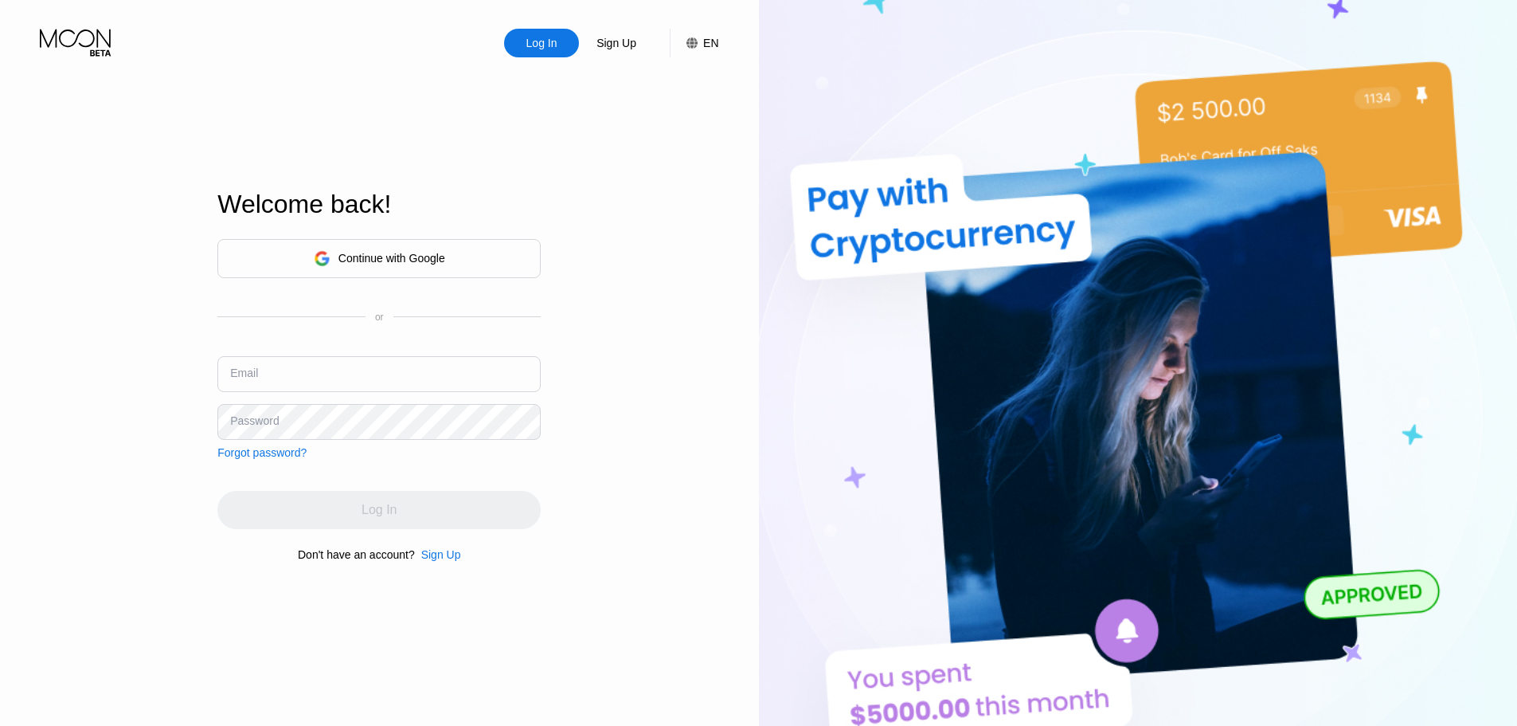  I want to click on div: Don't have an account?, so click(356, 554).